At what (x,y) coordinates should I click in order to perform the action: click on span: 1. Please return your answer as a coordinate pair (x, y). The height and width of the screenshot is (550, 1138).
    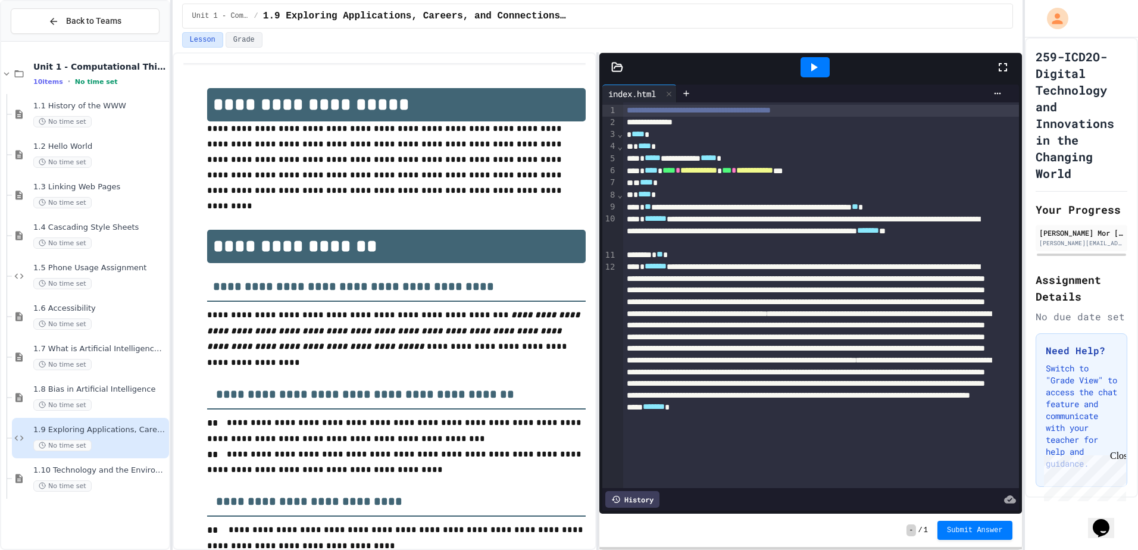
    Looking at the image, I should click on (926, 530).